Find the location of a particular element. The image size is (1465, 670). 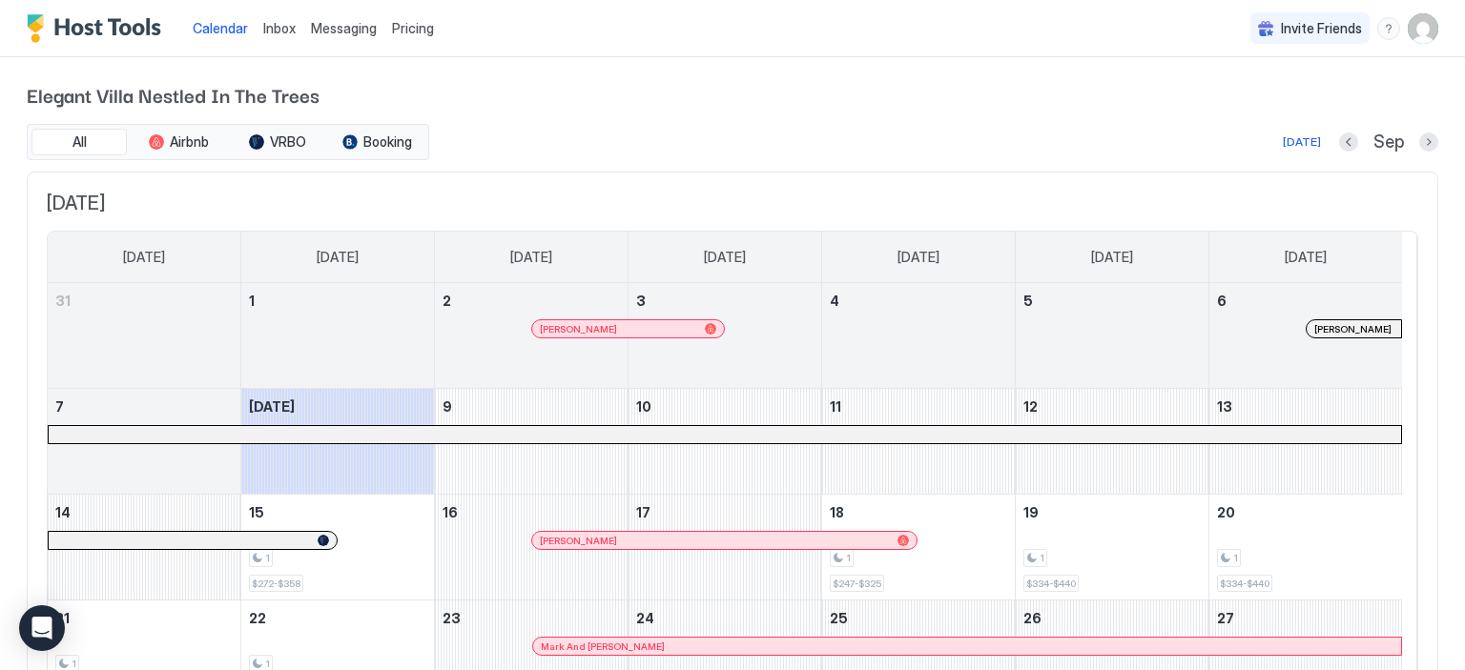

a: Friday is located at coordinates (1112, 257).